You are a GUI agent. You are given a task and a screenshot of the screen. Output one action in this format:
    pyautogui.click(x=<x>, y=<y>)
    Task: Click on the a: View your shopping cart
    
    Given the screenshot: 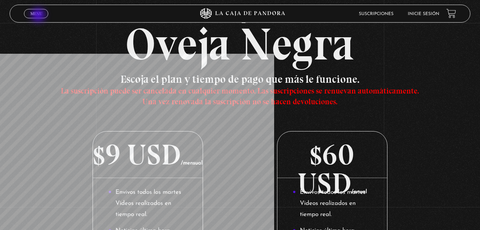 What is the action you would take?
    pyautogui.click(x=451, y=13)
    